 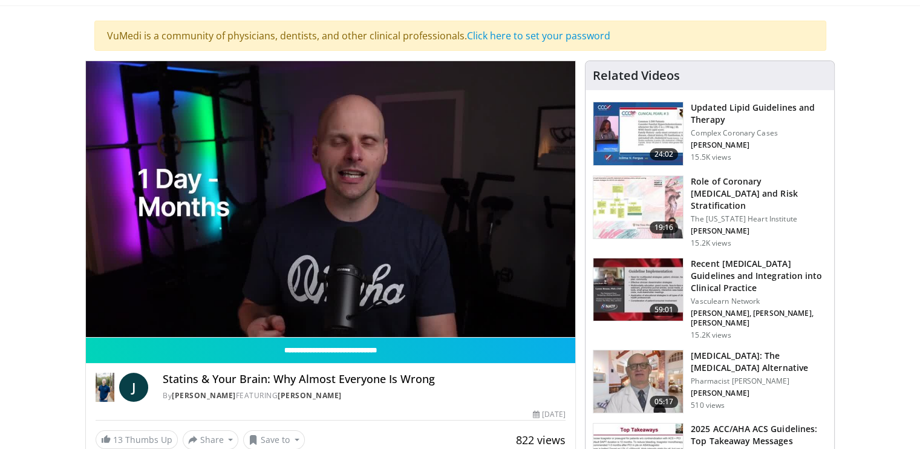 What do you see at coordinates (134, 387) in the screenshot?
I see `span: J` at bounding box center [134, 387].